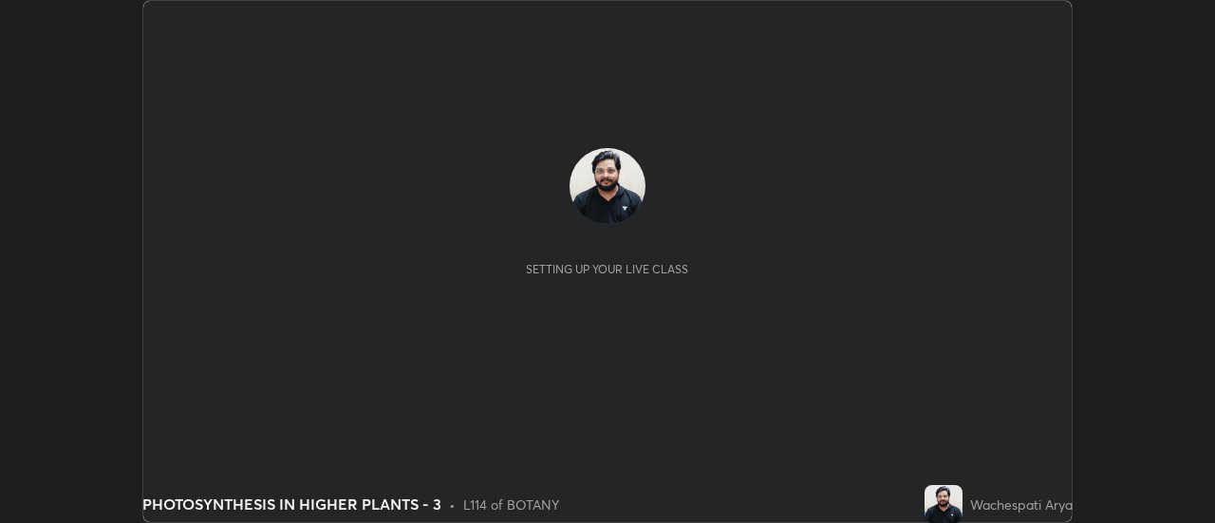 The height and width of the screenshot is (523, 1215). I want to click on div: Setting up your live class, so click(606, 269).